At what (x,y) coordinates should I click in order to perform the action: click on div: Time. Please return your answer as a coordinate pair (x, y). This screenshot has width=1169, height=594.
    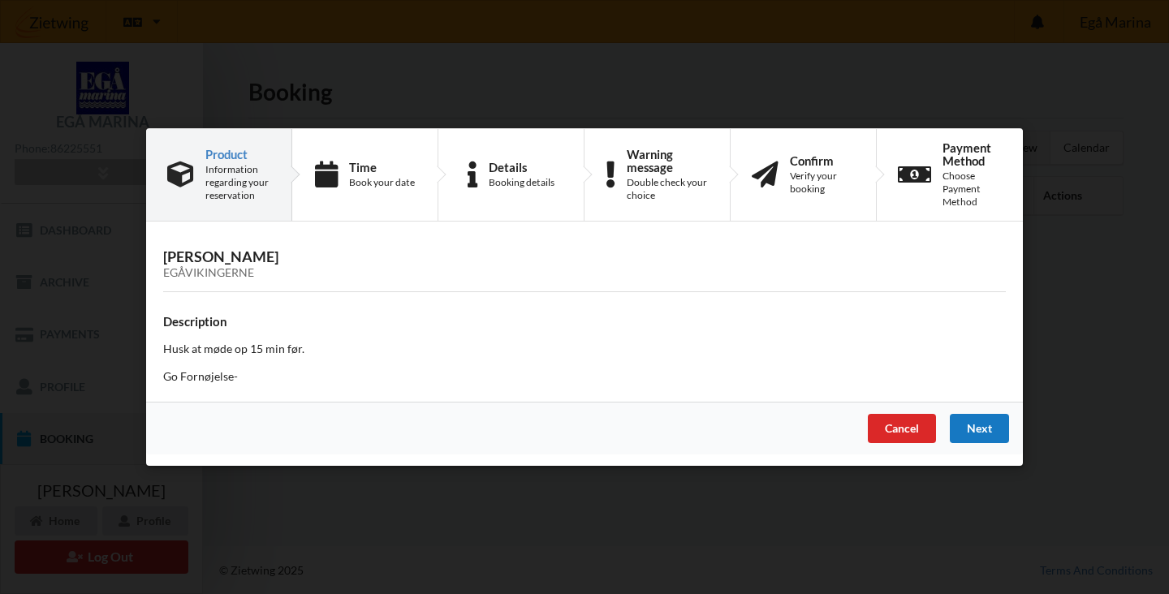
    Looking at the image, I should click on (381, 167).